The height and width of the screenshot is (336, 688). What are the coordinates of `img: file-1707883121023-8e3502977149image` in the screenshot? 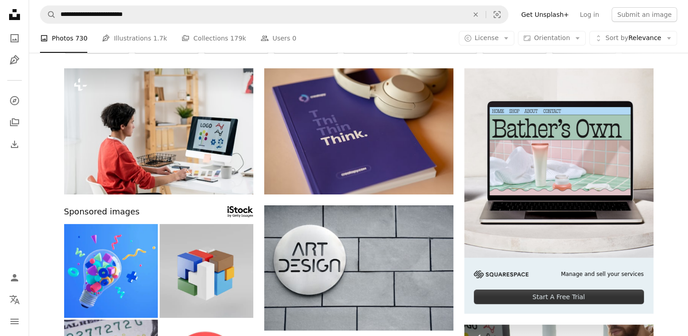 It's located at (559, 163).